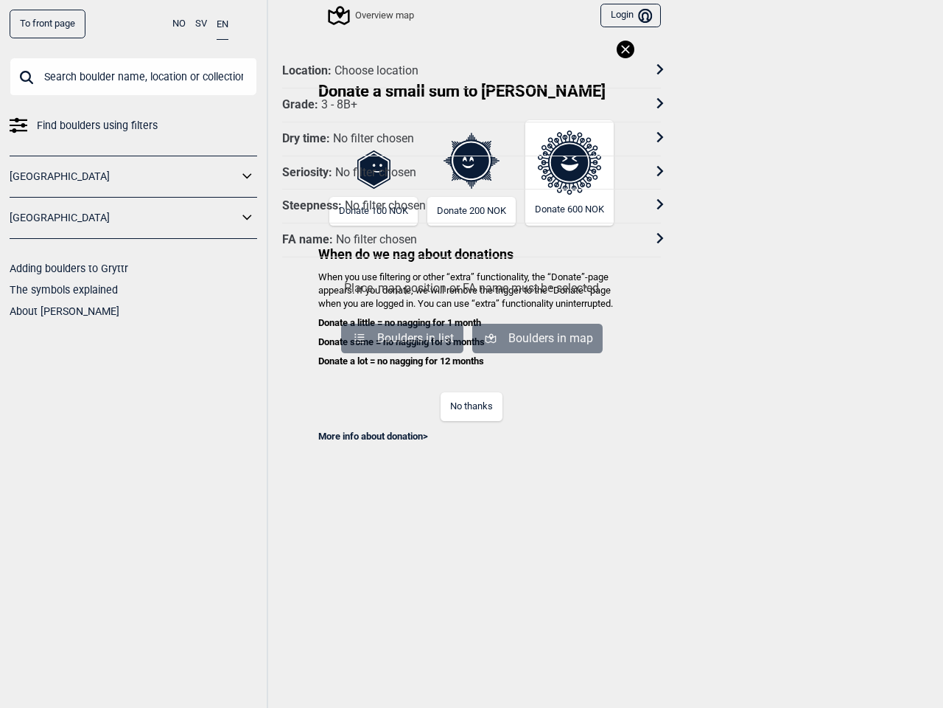  What do you see at coordinates (372, 15) in the screenshot?
I see `div: Overview map` at bounding box center [372, 15].